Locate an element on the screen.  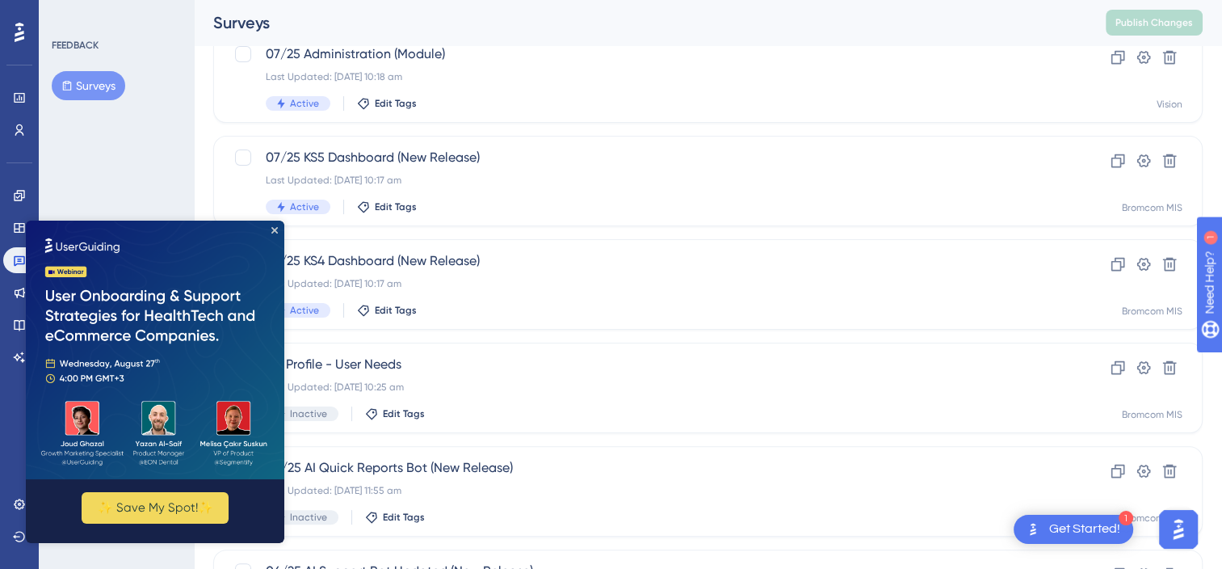
span: 07/25 Administration (Module) is located at coordinates (643, 54).